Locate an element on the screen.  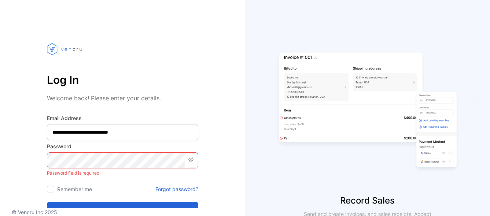
a: Forgot password? is located at coordinates (177, 189).